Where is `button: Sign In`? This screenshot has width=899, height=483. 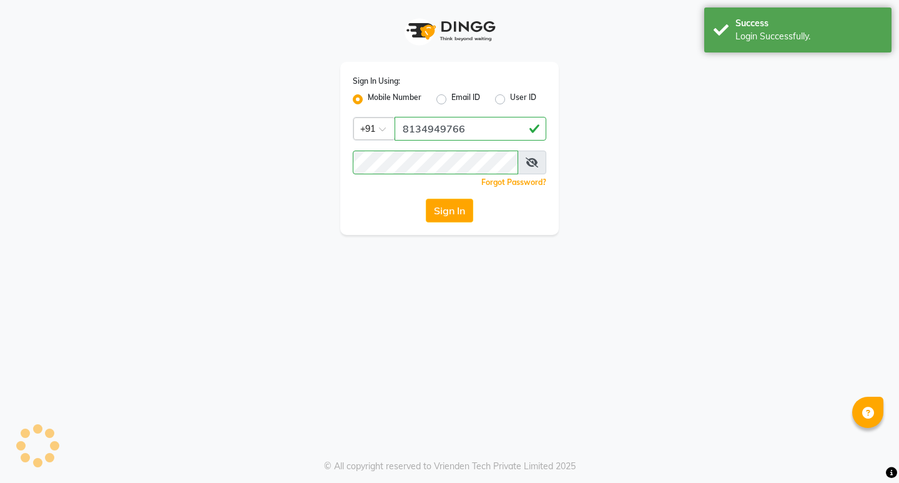 button: Sign In is located at coordinates (450, 210).